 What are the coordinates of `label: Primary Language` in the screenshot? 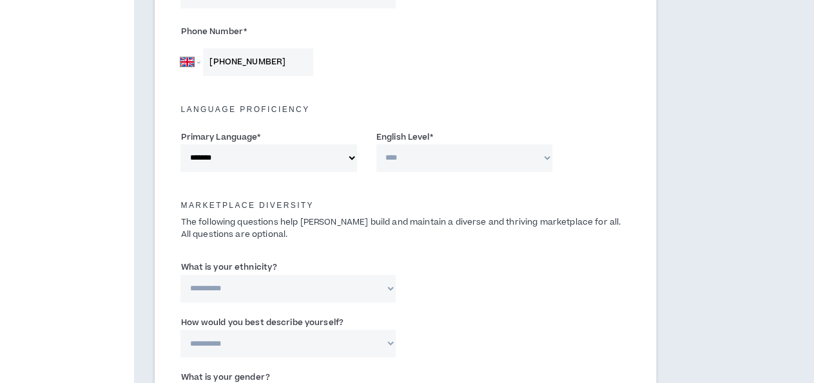 It's located at (220, 137).